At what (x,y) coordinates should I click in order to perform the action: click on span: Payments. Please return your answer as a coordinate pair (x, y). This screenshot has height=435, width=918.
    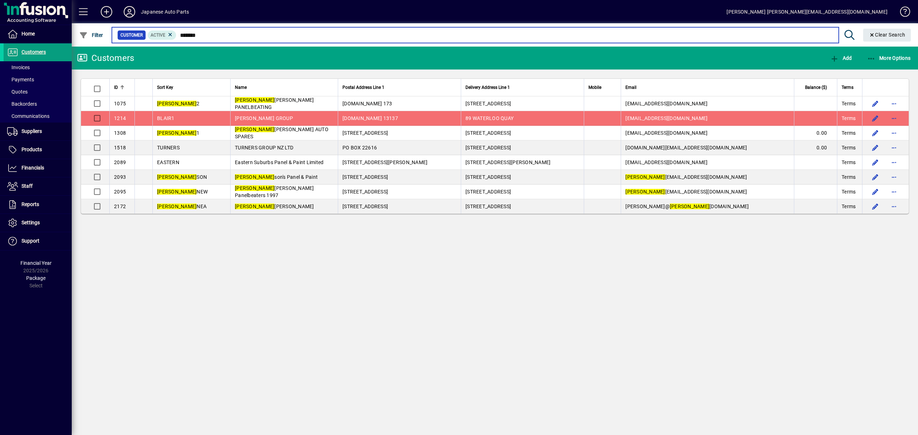
    Looking at the image, I should click on (20, 80).